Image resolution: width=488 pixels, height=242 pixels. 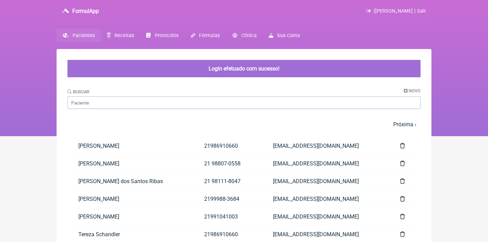 What do you see at coordinates (85, 11) in the screenshot?
I see `h3: FormulApp` at bounding box center [85, 11].